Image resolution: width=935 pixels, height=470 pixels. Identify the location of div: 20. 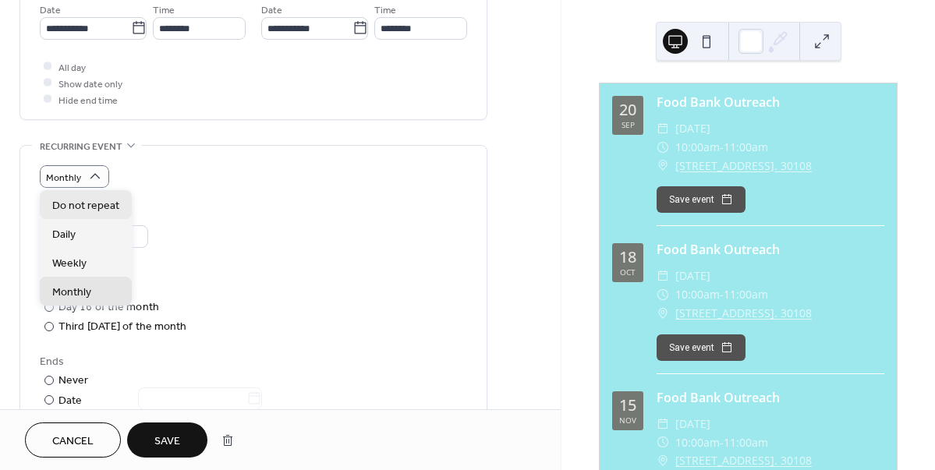
(628, 110).